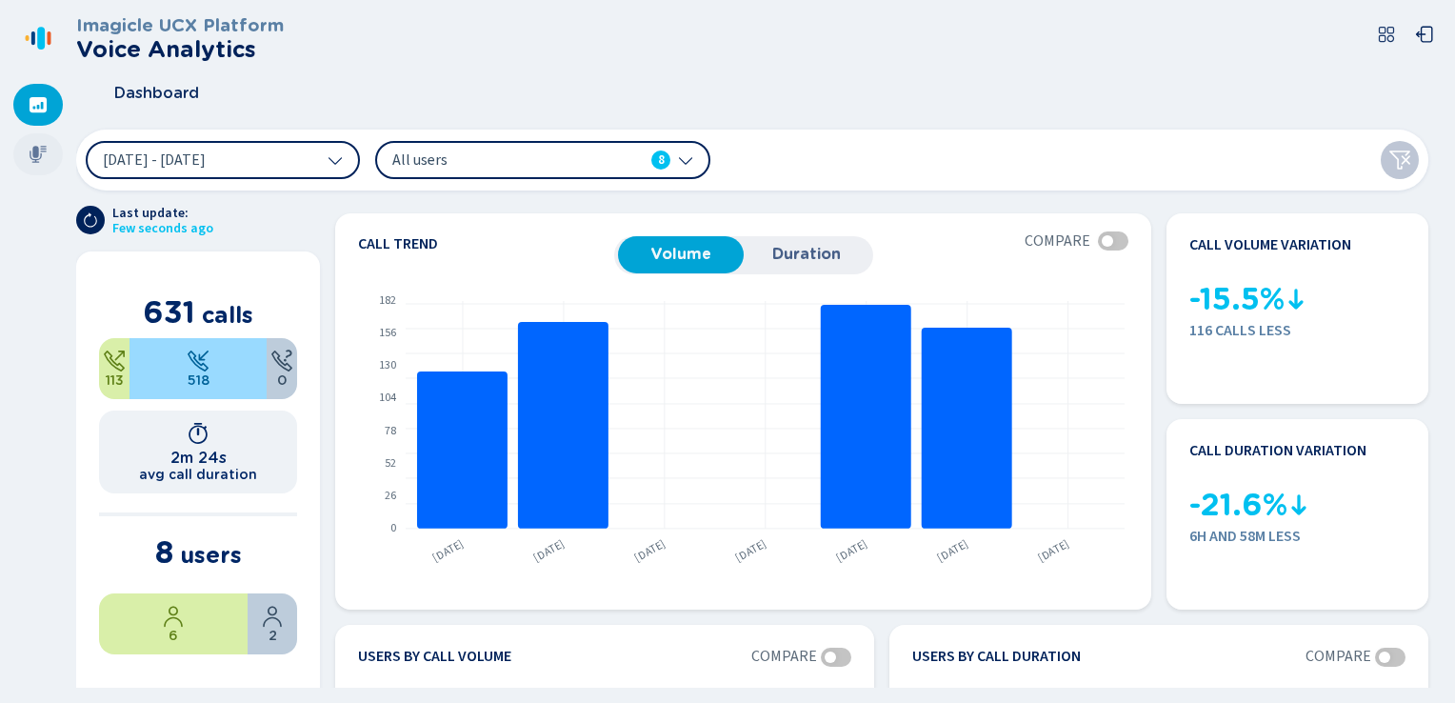  Describe the element at coordinates (156, 93) in the screenshot. I see `span: Dashboard` at that location.